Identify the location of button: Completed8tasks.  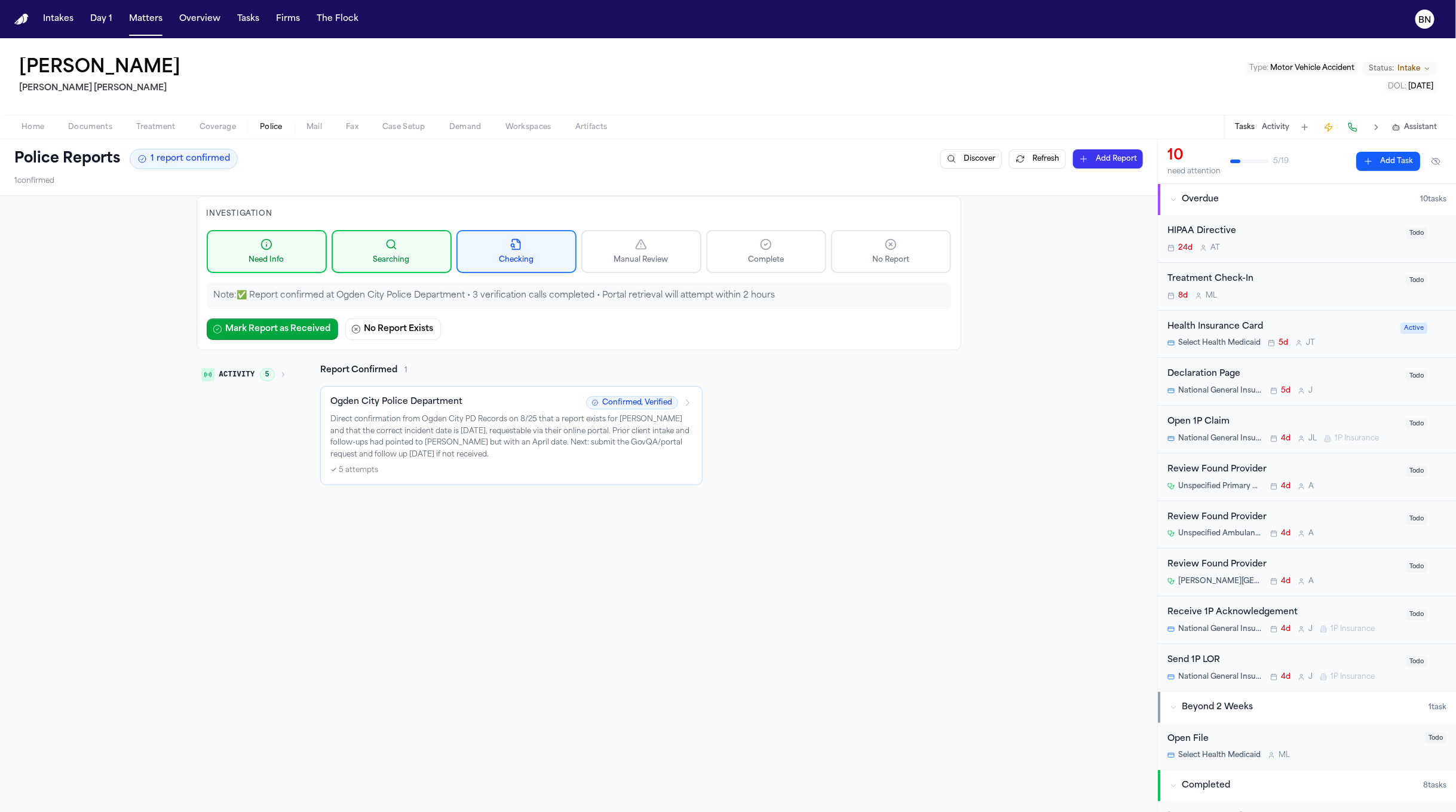
(1306, 785).